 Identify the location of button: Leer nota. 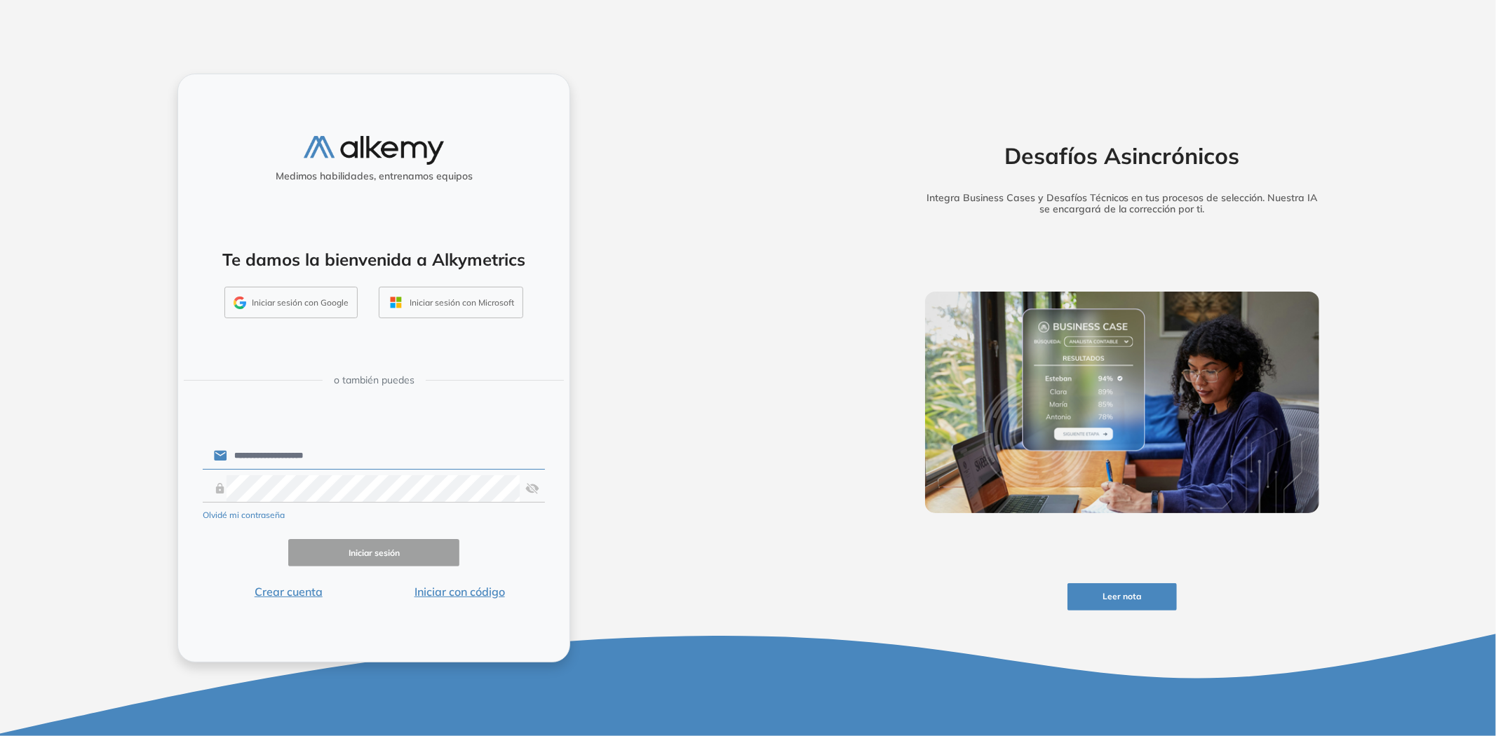
(1122, 597).